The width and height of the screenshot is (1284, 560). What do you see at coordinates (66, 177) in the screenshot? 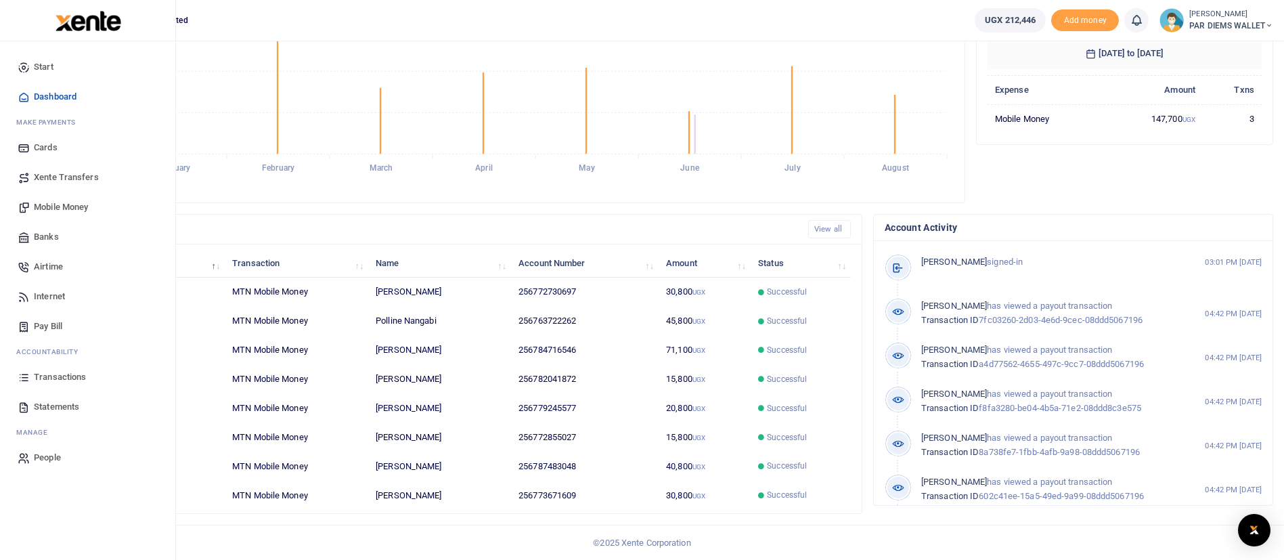
I see `span: Xente Transfers` at bounding box center [66, 177].